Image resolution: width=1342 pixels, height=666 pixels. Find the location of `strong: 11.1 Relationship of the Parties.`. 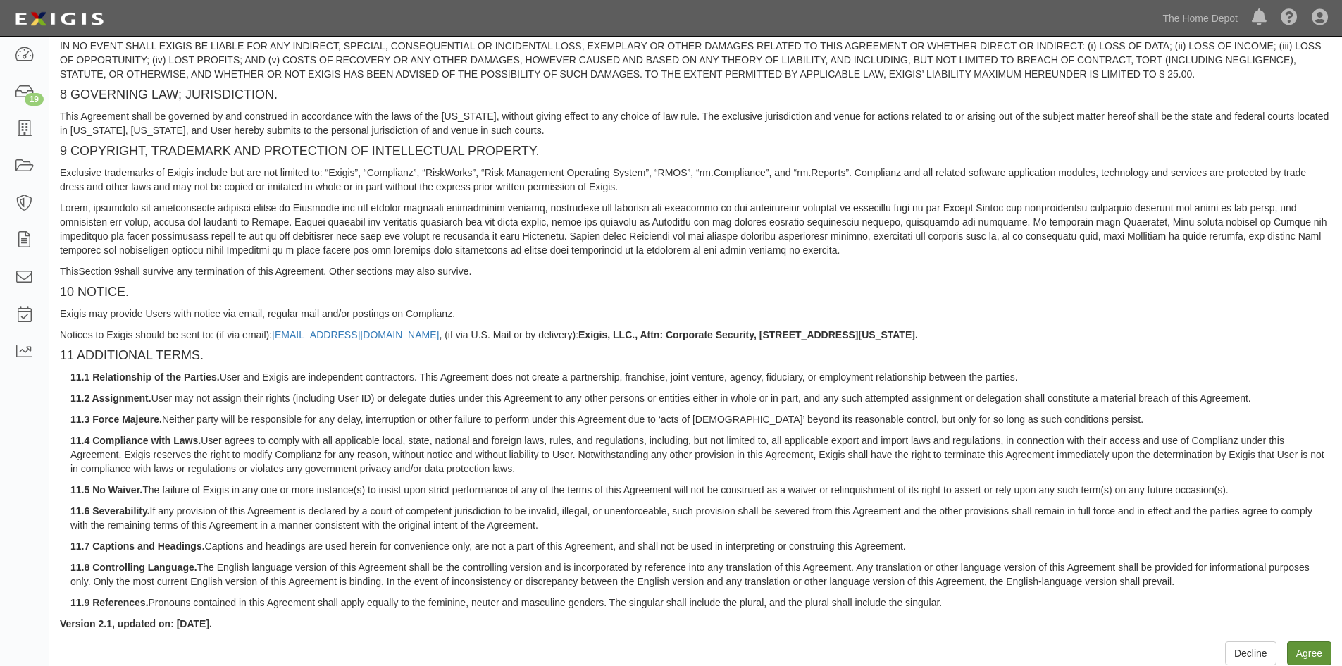

strong: 11.1 Relationship of the Parties. is located at coordinates (145, 377).